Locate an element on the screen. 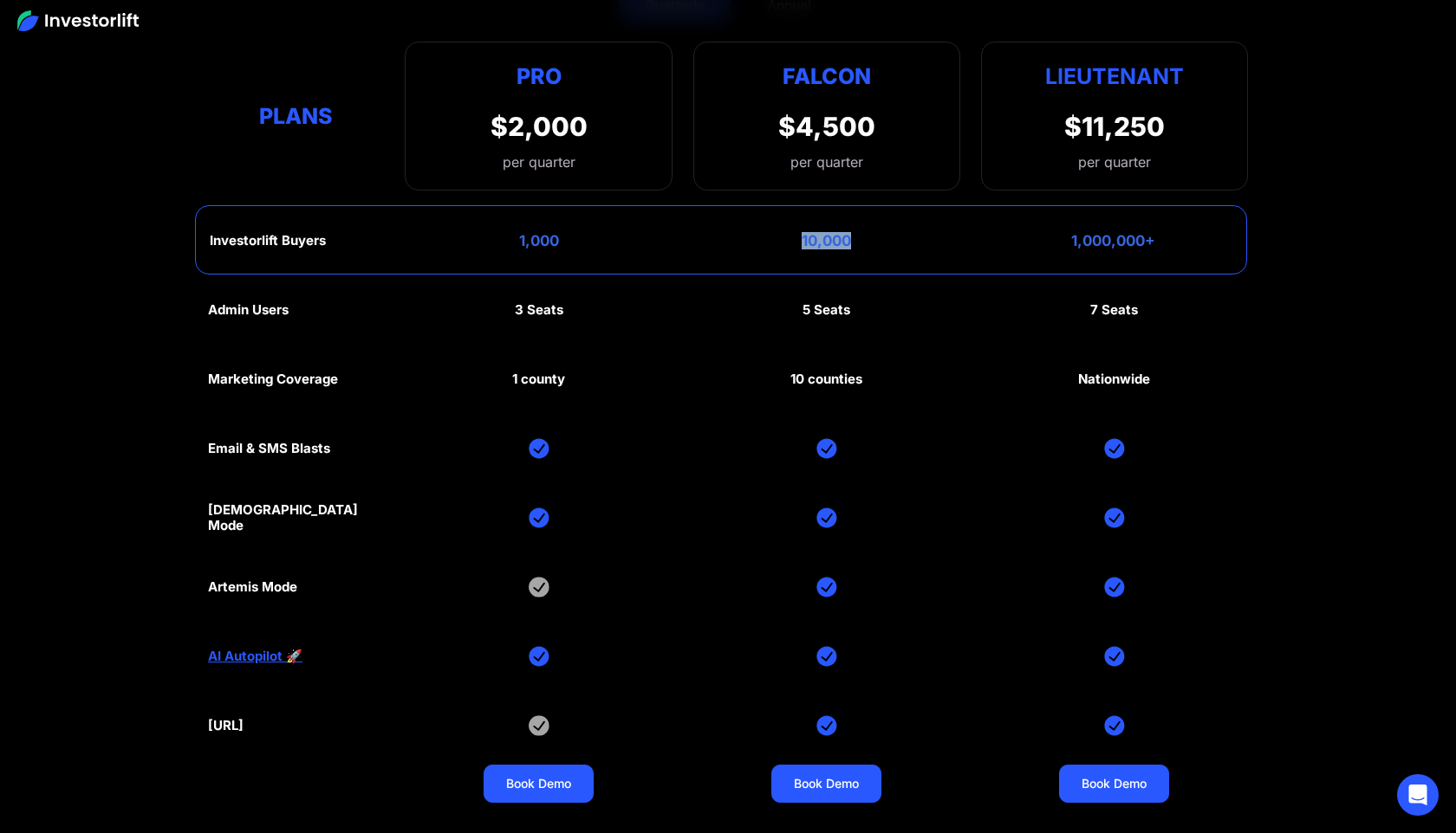 The image size is (1456, 833). div: $11,250 is located at coordinates (1114, 126).